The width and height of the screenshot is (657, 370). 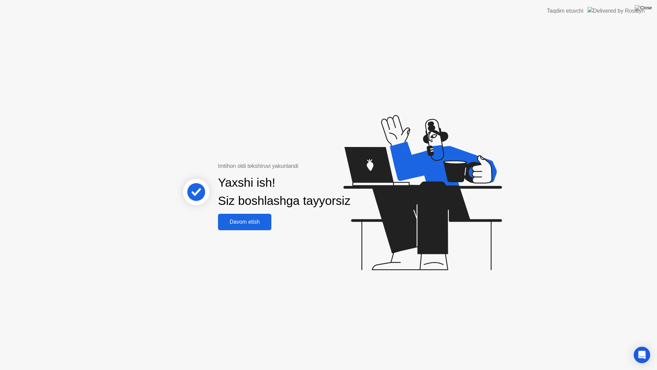 What do you see at coordinates (642, 355) in the screenshot?
I see `div: Open Intercom Messenger` at bounding box center [642, 355].